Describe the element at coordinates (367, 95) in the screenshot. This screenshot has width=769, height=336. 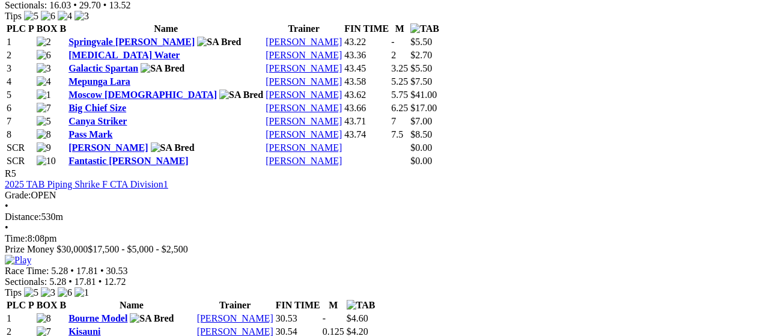
I see `td: 43.62` at that location.